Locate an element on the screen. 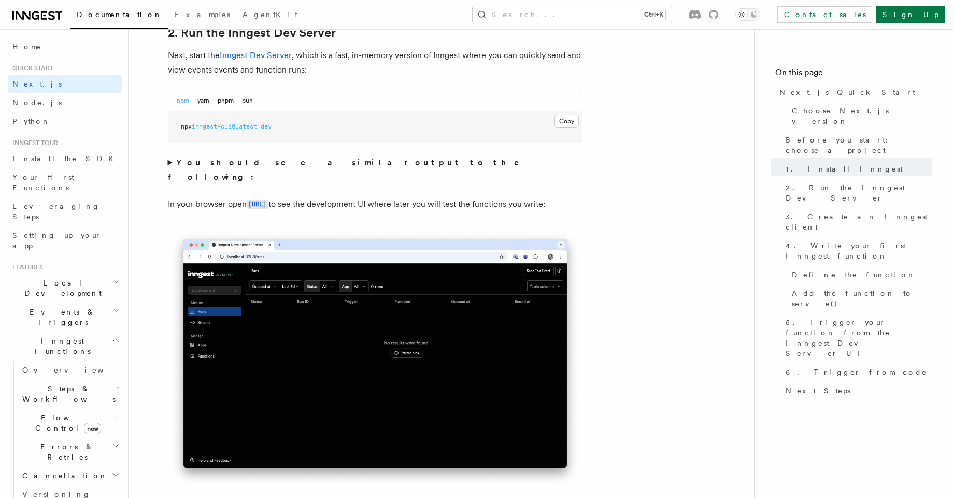 The height and width of the screenshot is (498, 953). h4: On this page is located at coordinates (853, 75).